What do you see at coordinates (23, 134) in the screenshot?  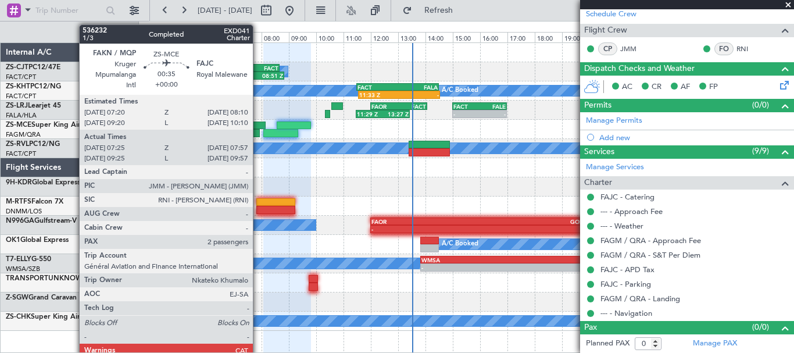 I see `a: FAGM/QRA` at bounding box center [23, 134].